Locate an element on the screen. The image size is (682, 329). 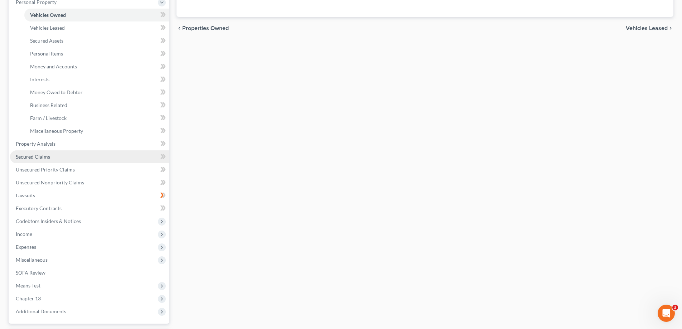
span: Properties Owned is located at coordinates (206, 28).